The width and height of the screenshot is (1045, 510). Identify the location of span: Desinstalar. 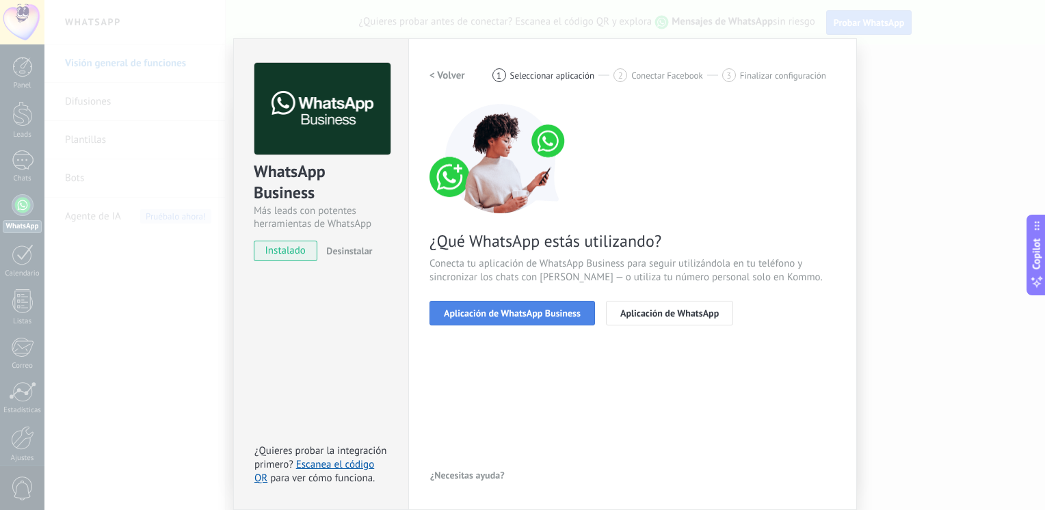
(349, 251).